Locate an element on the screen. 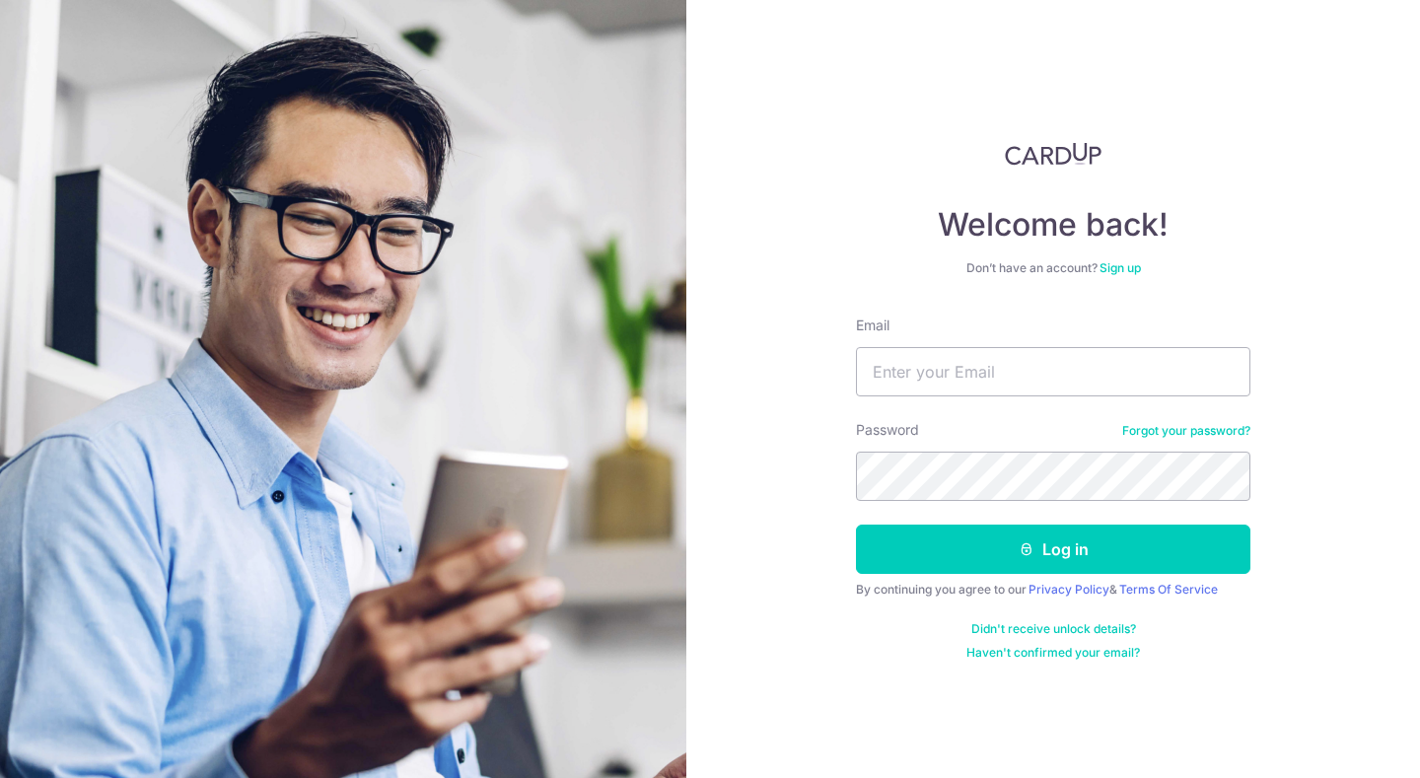 This screenshot has height=778, width=1420. button: Log in is located at coordinates (1053, 549).